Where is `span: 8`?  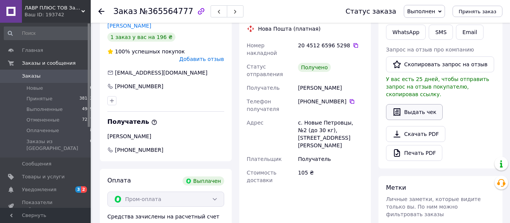
span: 8 is located at coordinates (91, 131).